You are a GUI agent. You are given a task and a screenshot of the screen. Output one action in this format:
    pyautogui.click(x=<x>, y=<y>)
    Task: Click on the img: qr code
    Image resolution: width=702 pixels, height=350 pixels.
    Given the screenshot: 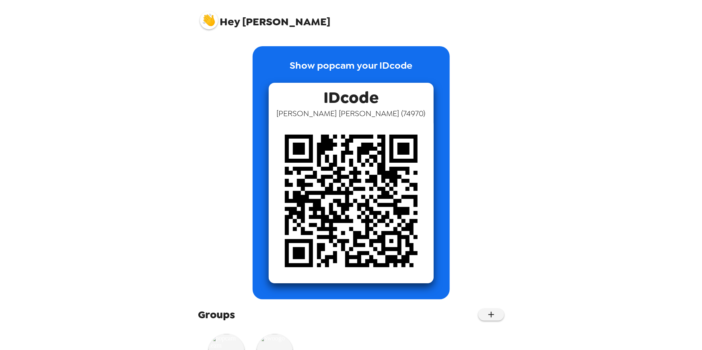 What is the action you would take?
    pyautogui.click(x=351, y=201)
    